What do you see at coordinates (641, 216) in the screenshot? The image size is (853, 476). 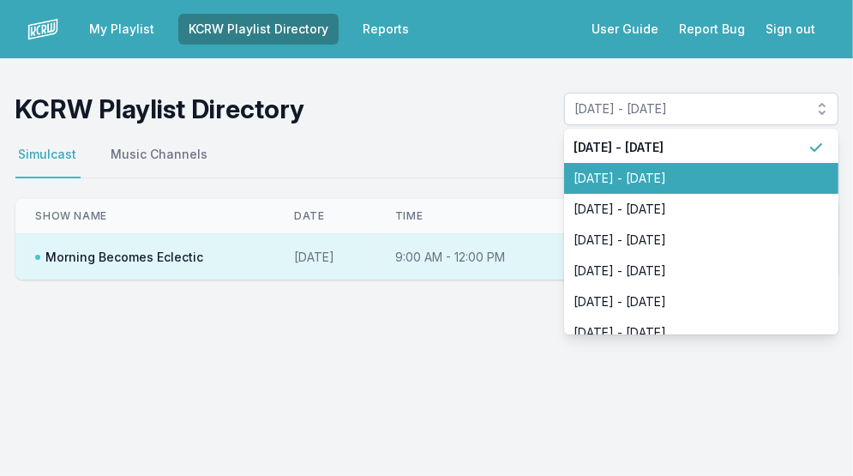 I see `th: Host` at bounding box center [641, 216].